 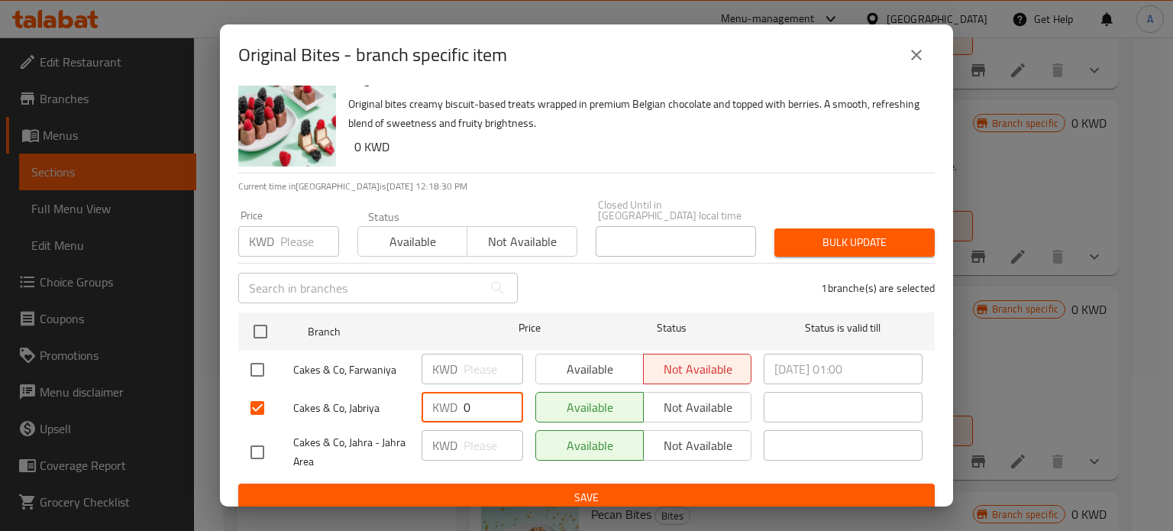 I want to click on h6: Original Bites, so click(x=636, y=79).